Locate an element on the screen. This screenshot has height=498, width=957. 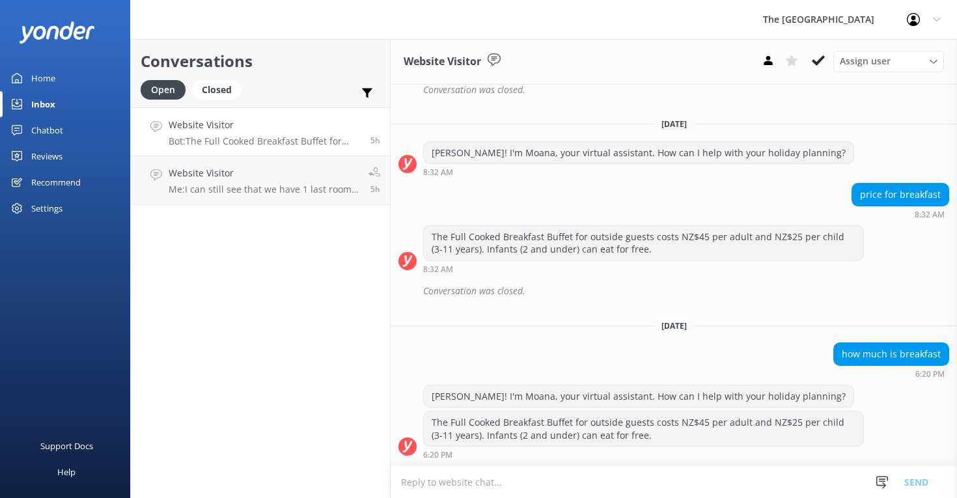
div: price for breakfast is located at coordinates (900, 195).